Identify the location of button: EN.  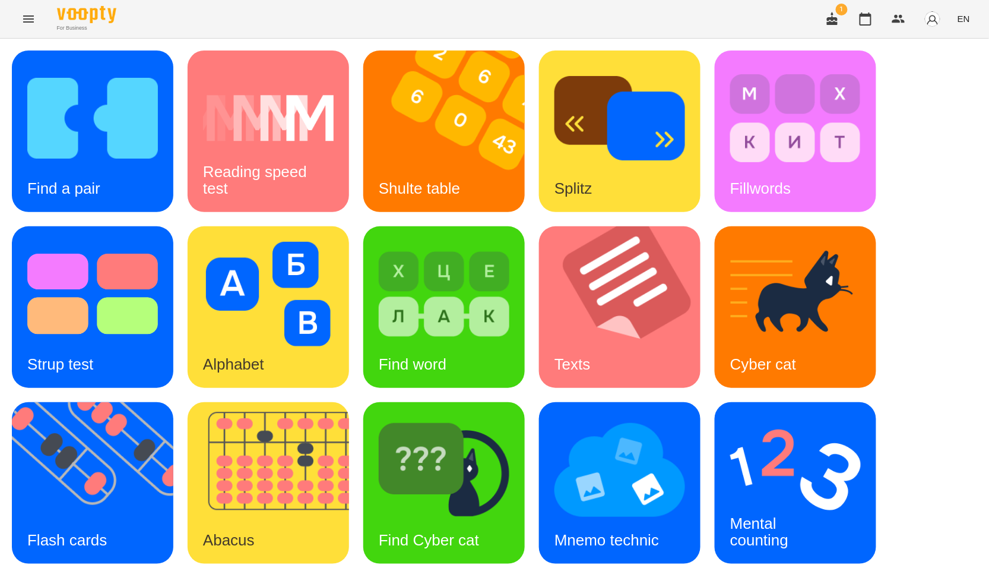
(964, 18).